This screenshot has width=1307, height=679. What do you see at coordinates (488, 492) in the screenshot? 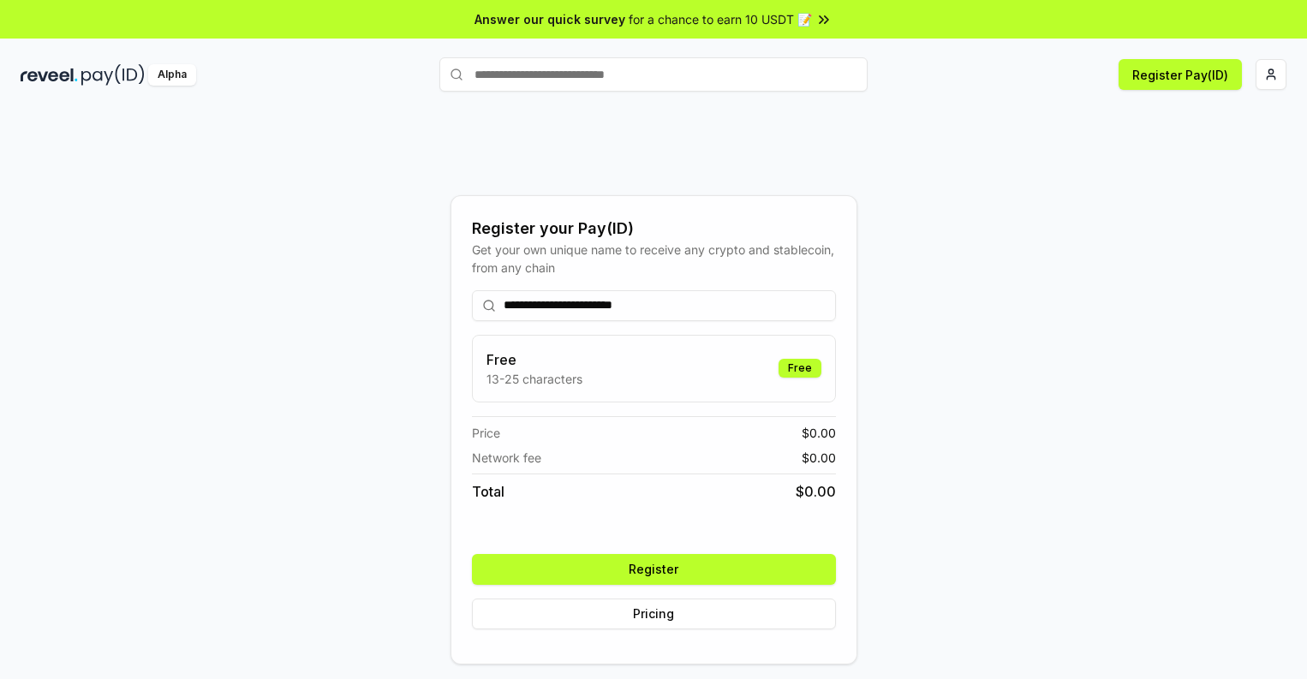
I see `span: Total` at bounding box center [488, 492].